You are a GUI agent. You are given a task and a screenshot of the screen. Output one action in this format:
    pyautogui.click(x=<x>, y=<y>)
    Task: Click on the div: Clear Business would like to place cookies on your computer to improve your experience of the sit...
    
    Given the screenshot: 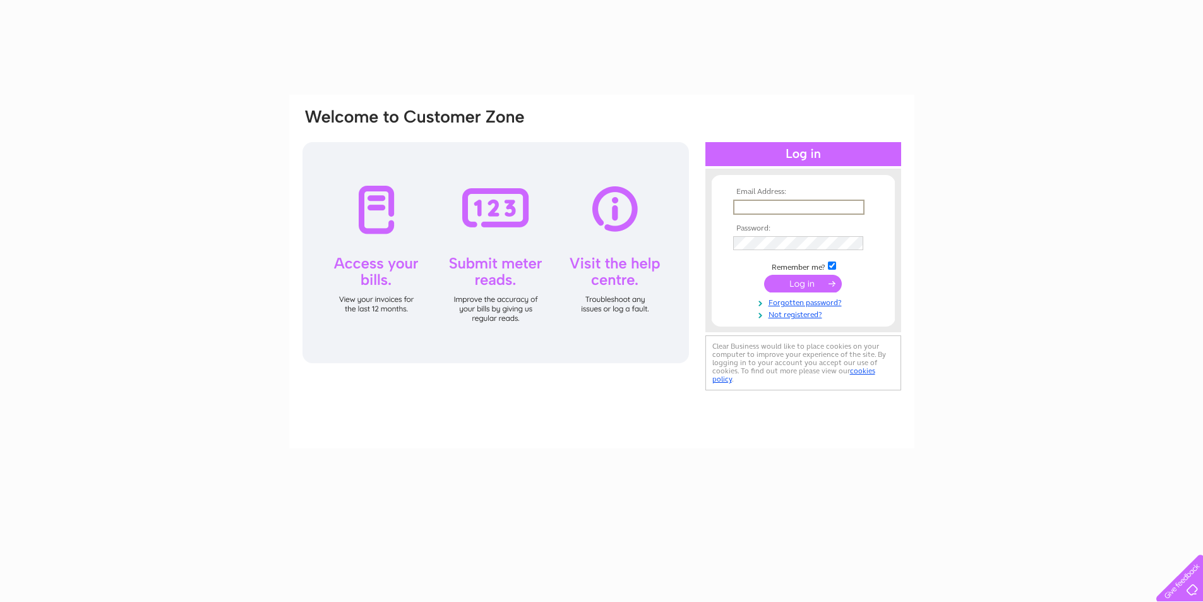 What is the action you would take?
    pyautogui.click(x=803, y=362)
    